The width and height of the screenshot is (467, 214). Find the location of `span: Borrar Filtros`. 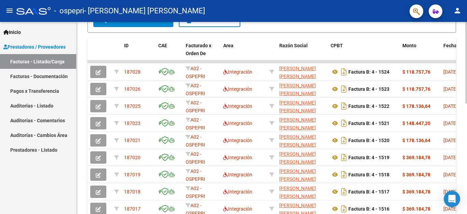

span: Borrar Filtros is located at coordinates (210, 20).